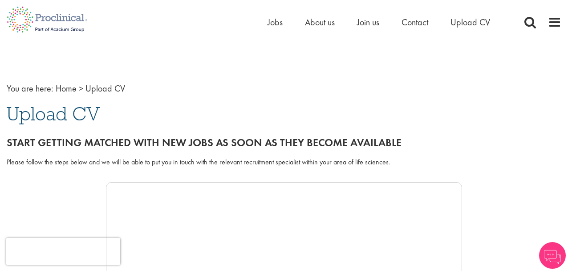 The width and height of the screenshot is (568, 271). I want to click on span: Contact, so click(415, 22).